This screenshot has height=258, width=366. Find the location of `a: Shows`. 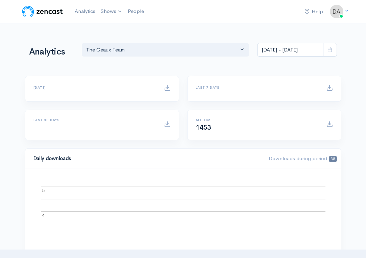

a: Shows is located at coordinates (112, 12).